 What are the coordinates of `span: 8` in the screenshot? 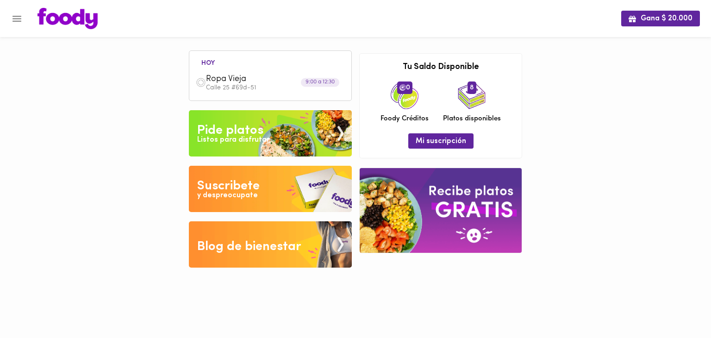 It's located at (471, 87).